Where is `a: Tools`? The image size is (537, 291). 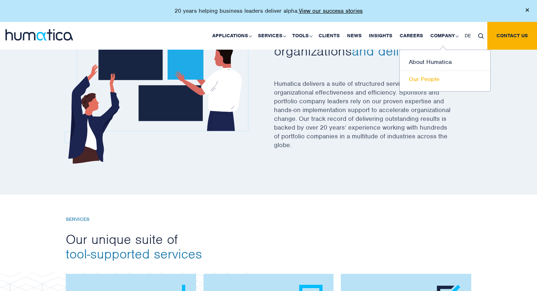 a: Tools is located at coordinates (302, 36).